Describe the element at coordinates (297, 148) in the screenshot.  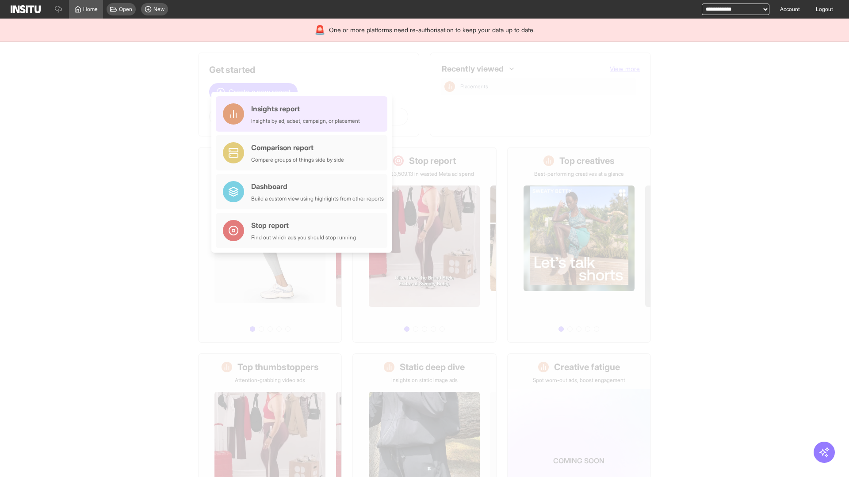
I see `div: Comparison report` at that location.